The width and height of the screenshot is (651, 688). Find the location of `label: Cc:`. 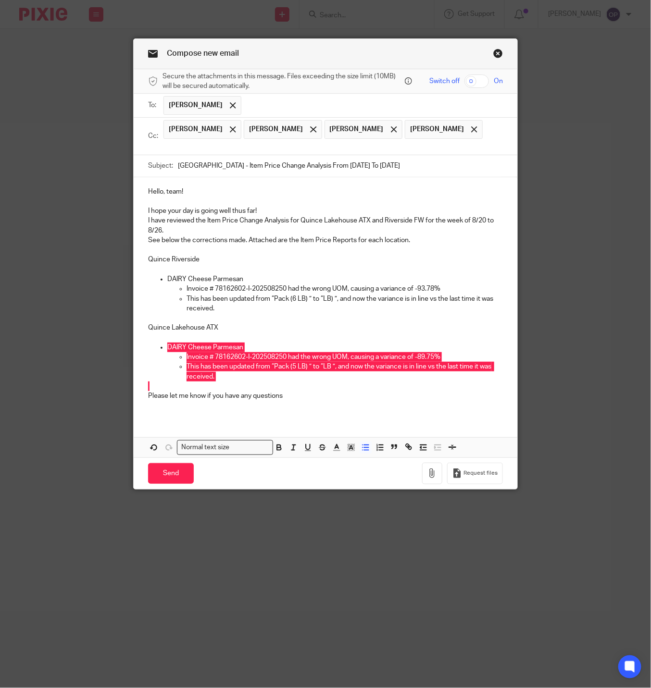

label: Cc: is located at coordinates (153, 136).